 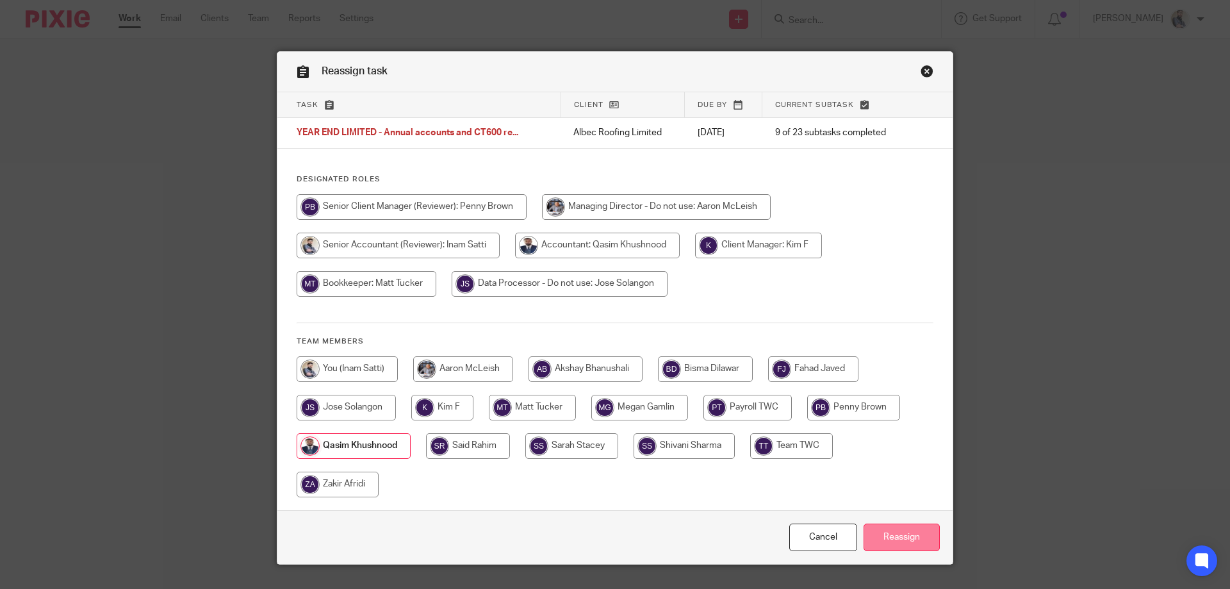 I want to click on span: Task, so click(x=308, y=104).